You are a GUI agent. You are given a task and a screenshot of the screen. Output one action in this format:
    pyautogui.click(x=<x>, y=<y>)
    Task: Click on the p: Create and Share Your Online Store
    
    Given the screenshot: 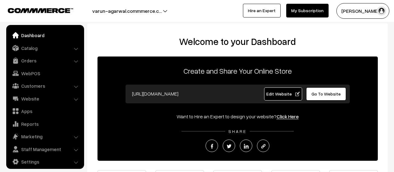 What is the action you would take?
    pyautogui.click(x=238, y=71)
    